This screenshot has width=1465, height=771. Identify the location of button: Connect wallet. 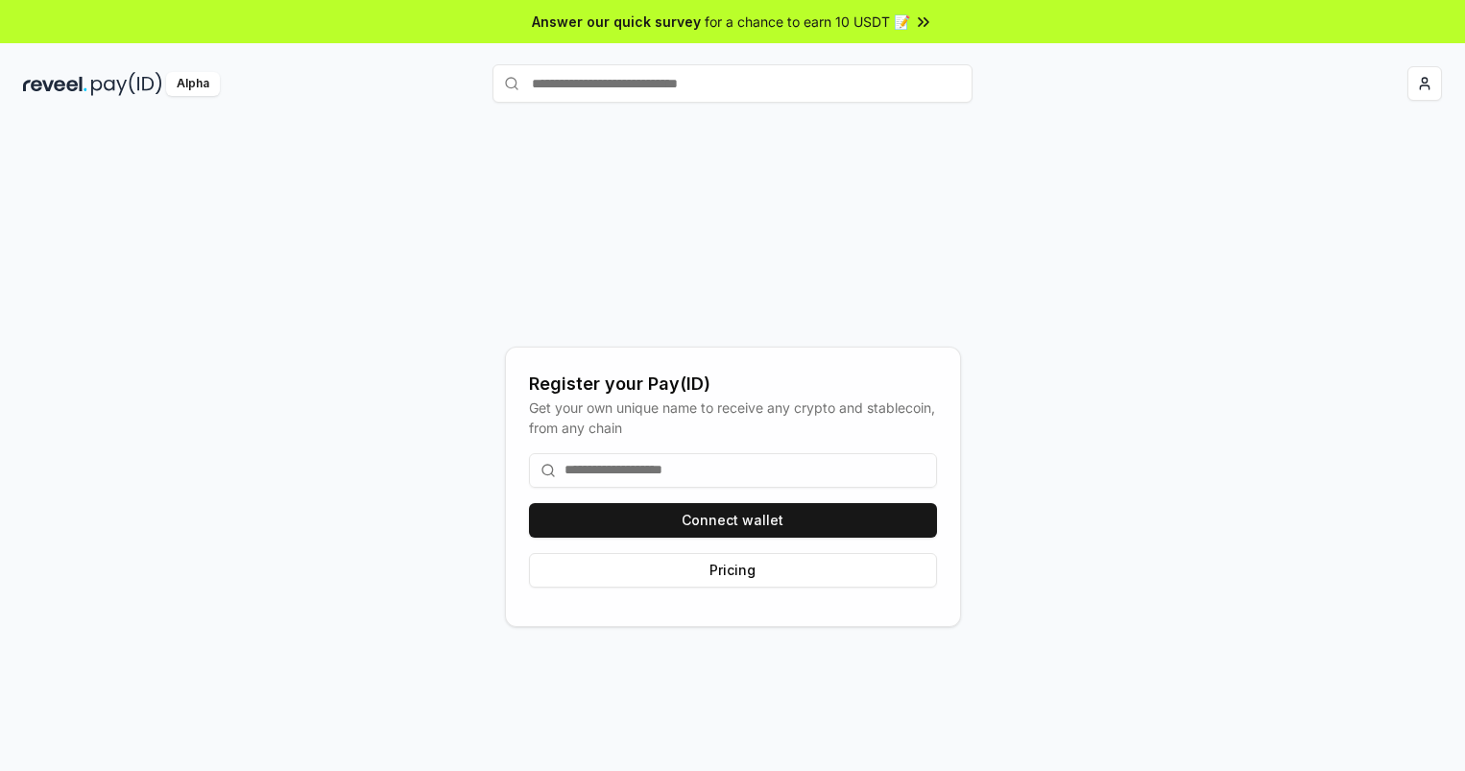
(732, 520).